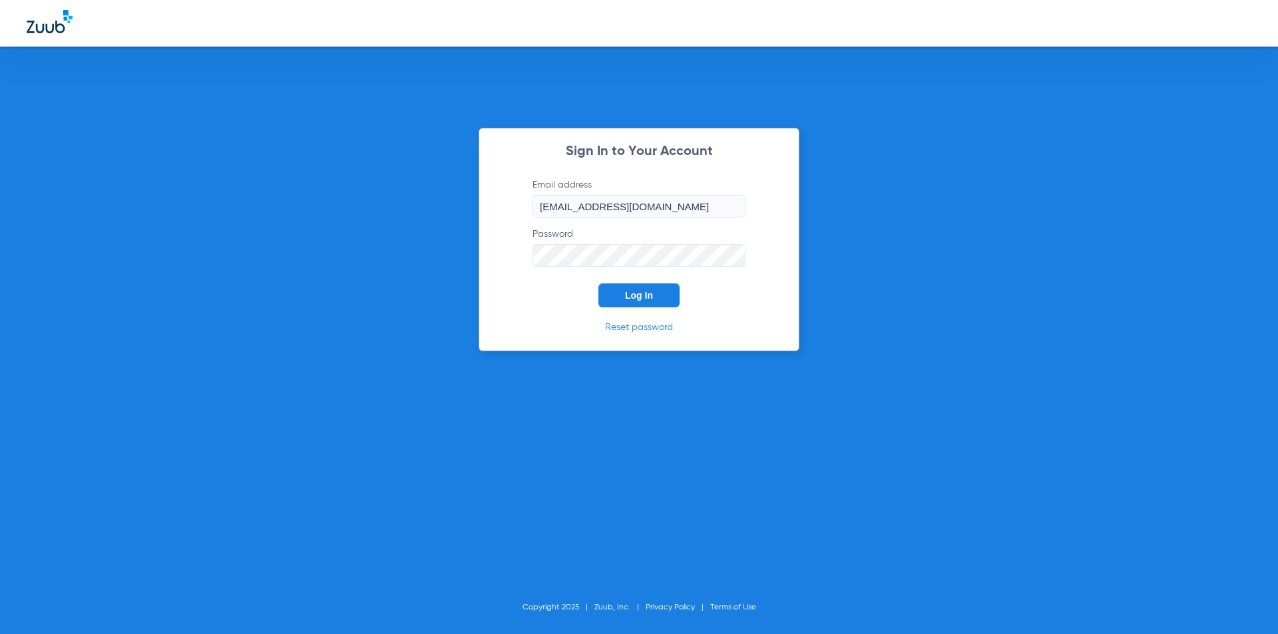  What do you see at coordinates (639, 295) in the screenshot?
I see `span: Log In` at bounding box center [639, 295].